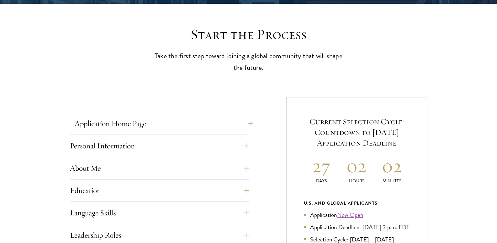  What do you see at coordinates (249, 62) in the screenshot?
I see `p: Take the first step toward joining a global community that will shape the future.` at bounding box center [249, 62].